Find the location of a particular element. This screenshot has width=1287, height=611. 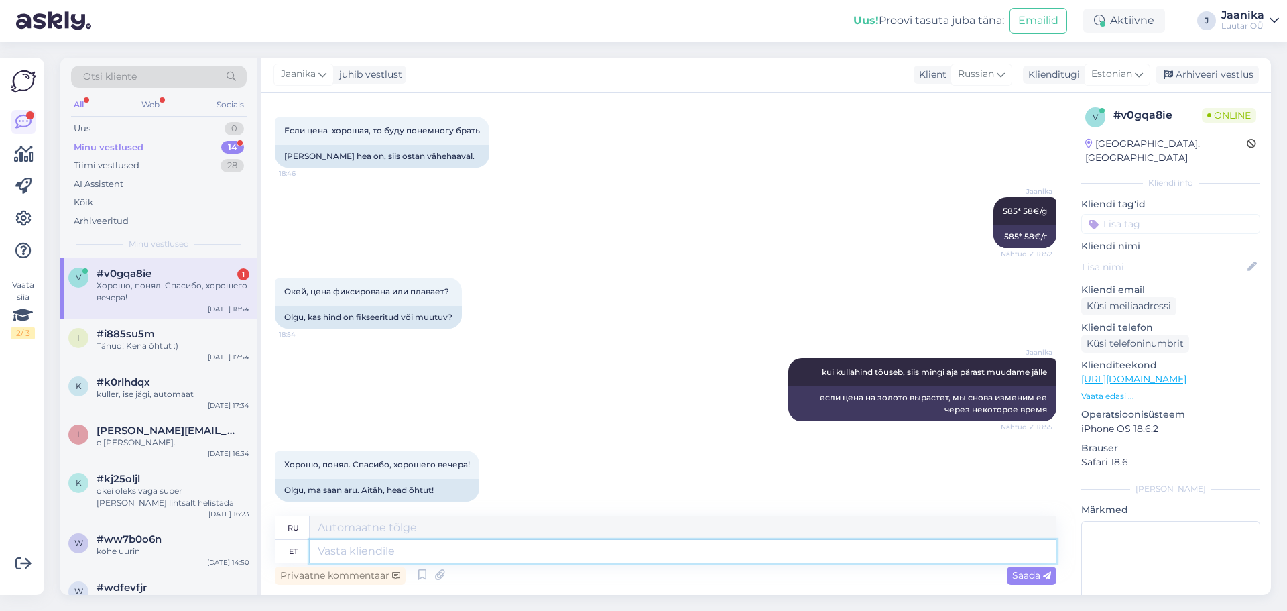

img: Askly Logo is located at coordinates (23, 81).